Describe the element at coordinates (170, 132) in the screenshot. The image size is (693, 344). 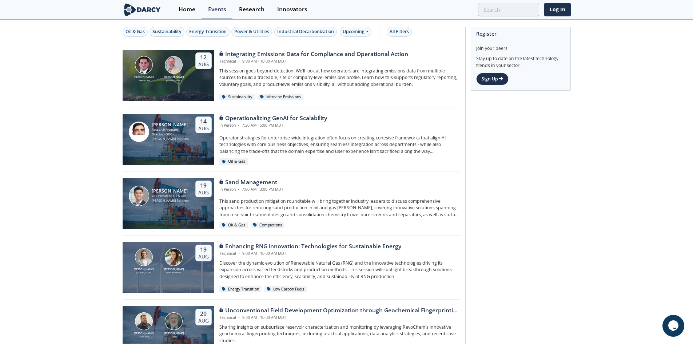
I see `div: Research Program Director - O&G / Sustainability` at that location.